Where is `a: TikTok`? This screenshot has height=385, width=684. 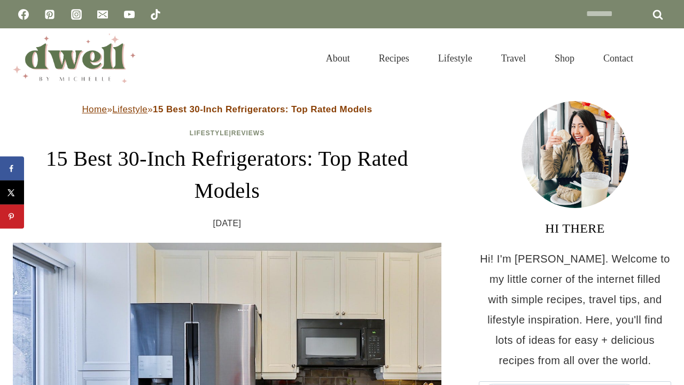 a: TikTok is located at coordinates (156, 14).